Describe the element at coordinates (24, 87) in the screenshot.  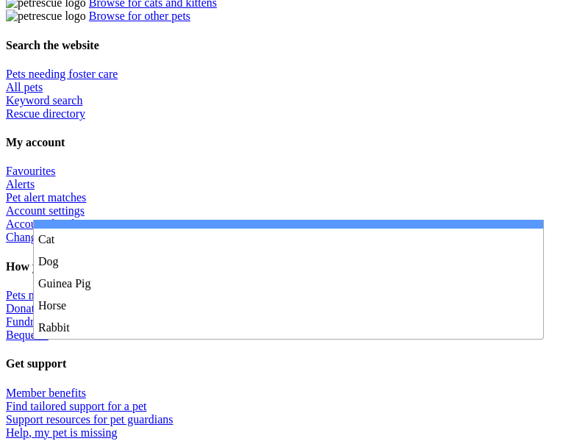
I see `a: All pets` at that location.